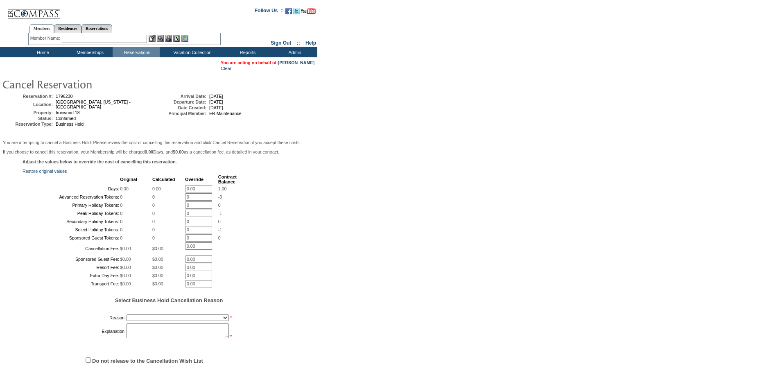  What do you see at coordinates (191, 52) in the screenshot?
I see `td: Vacation Collection` at bounding box center [191, 52].